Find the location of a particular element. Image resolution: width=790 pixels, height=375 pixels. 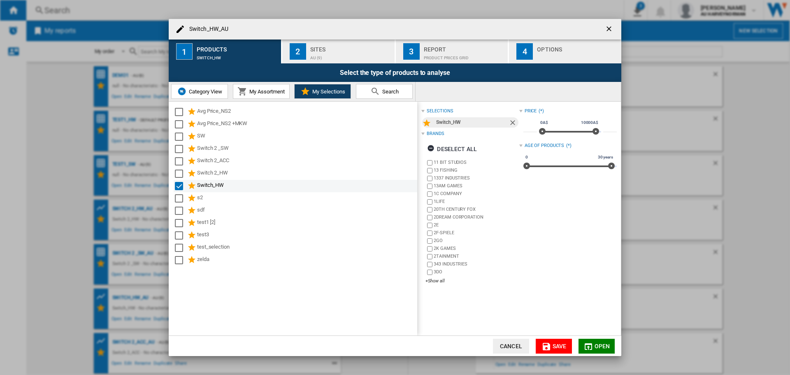

label: 1C COMPANY is located at coordinates (476, 193).